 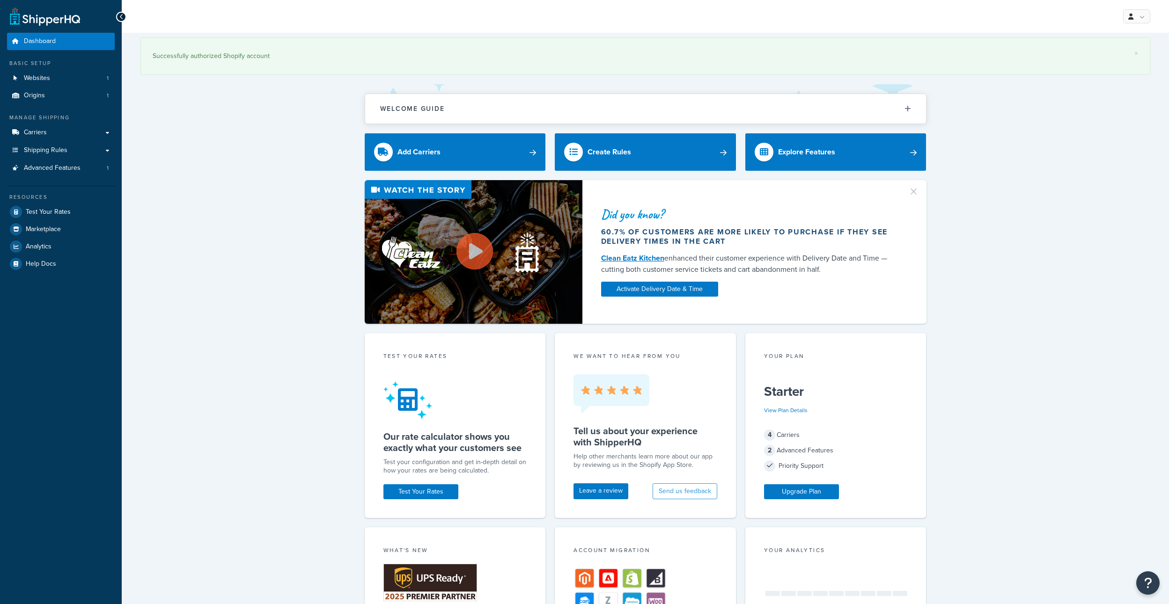 I want to click on h5: Tell us about your experience with ShipperHQ, so click(x=645, y=437).